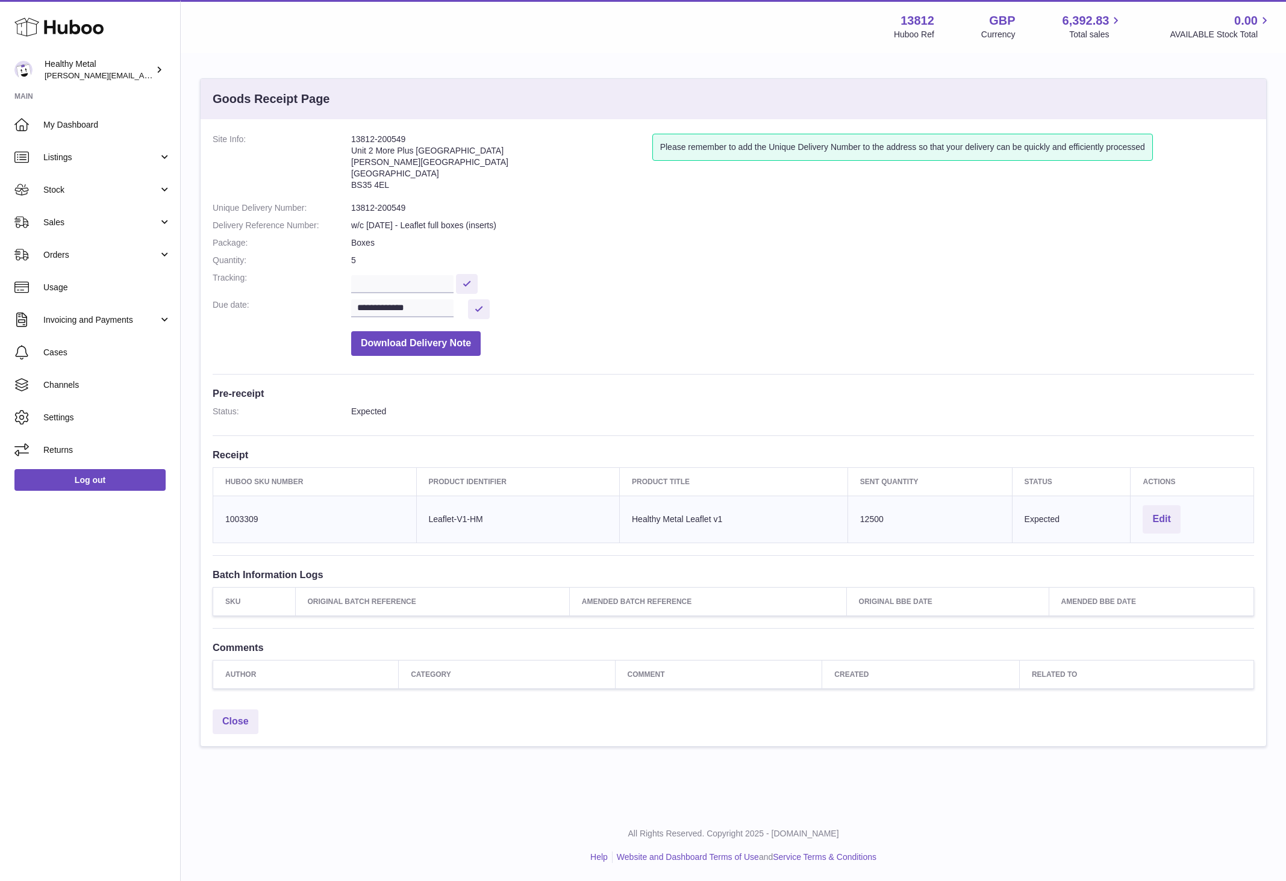  I want to click on span: 0.00, so click(1246, 20).